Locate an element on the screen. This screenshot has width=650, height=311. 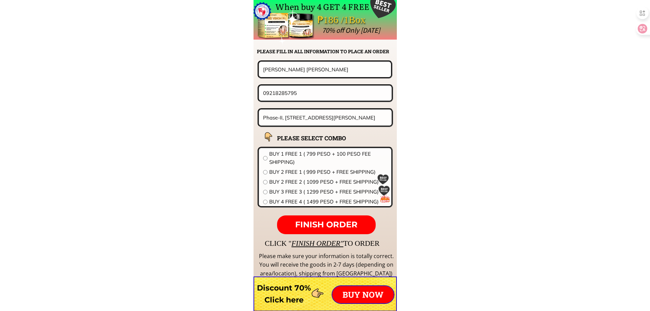
span: BUY 3 FREE 3 ( 1299 PESO + FREE SHIPPING) is located at coordinates (328, 192).